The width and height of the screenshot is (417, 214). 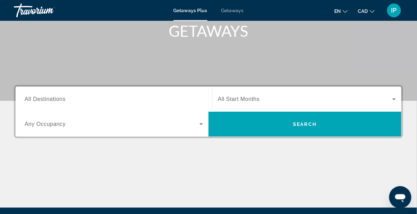 I want to click on h1: SEE THE WORLD WITH TRAVORIUM GETAWAYS, so click(x=209, y=22).